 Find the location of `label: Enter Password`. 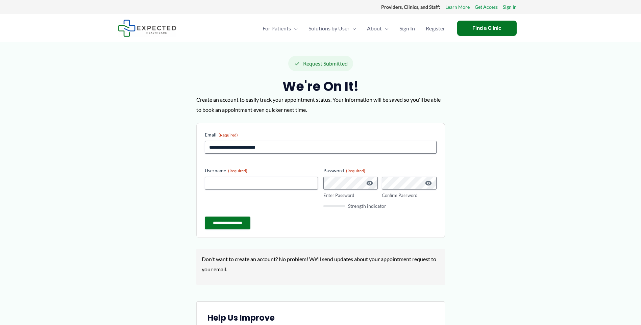

label: Enter Password is located at coordinates (351, 195).